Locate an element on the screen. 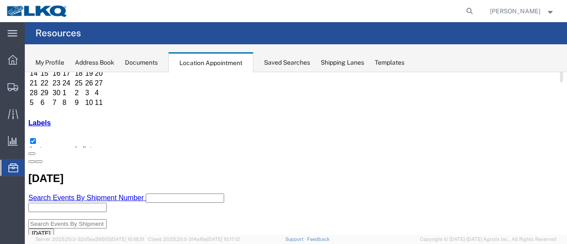 The image size is (567, 244). td: 4 is located at coordinates (74, 21).